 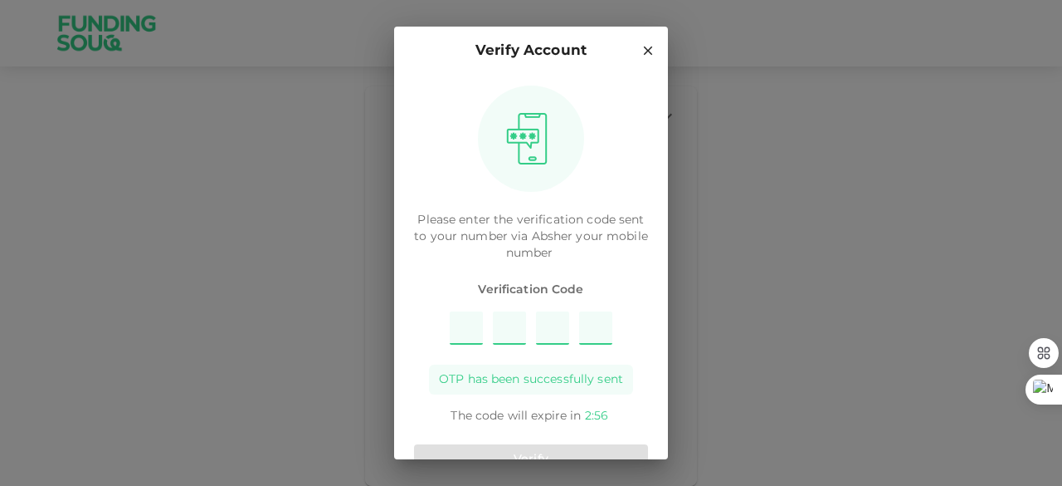 I want to click on input: Please enter OTP character 4, so click(x=596, y=328).